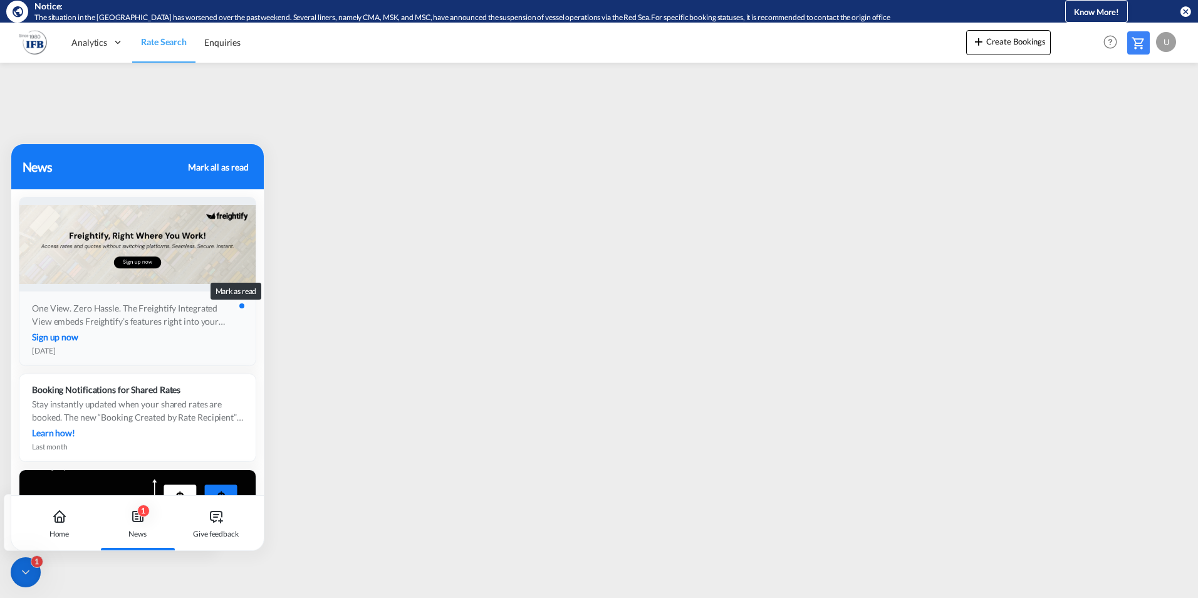  I want to click on button: icon-close-circle, so click(1186, 11).